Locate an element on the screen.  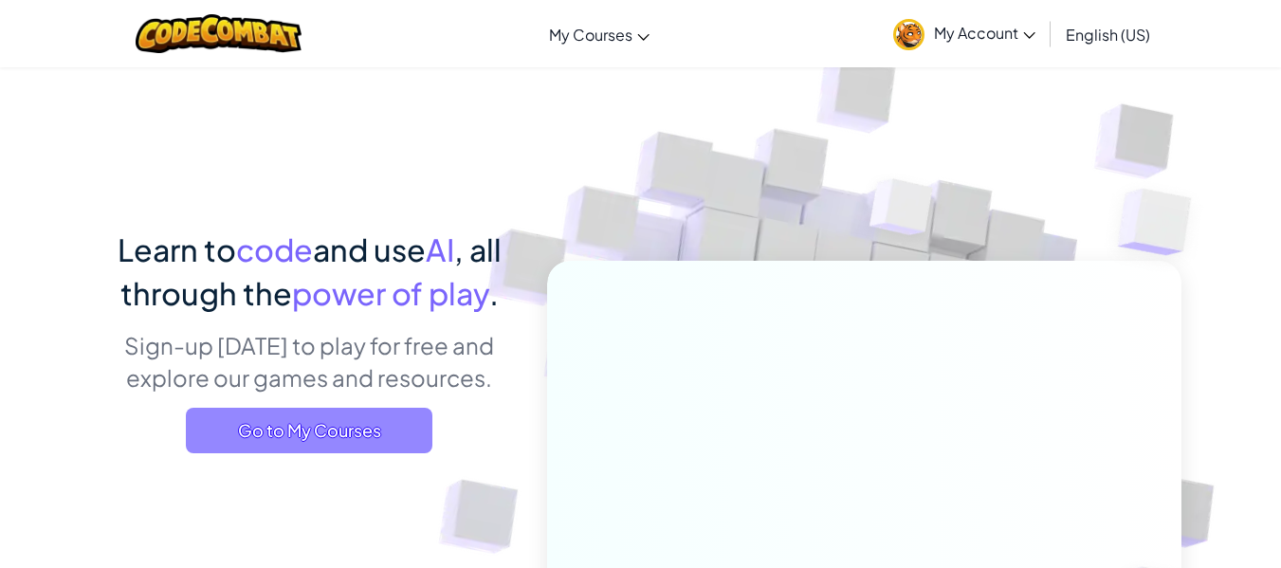
a: My Courses is located at coordinates (599, 34).